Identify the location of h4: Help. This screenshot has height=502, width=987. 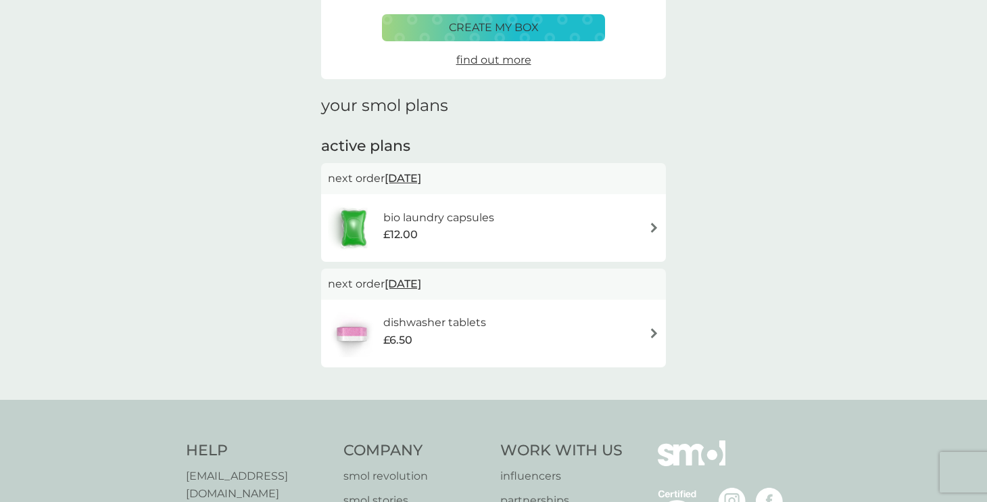
(258, 450).